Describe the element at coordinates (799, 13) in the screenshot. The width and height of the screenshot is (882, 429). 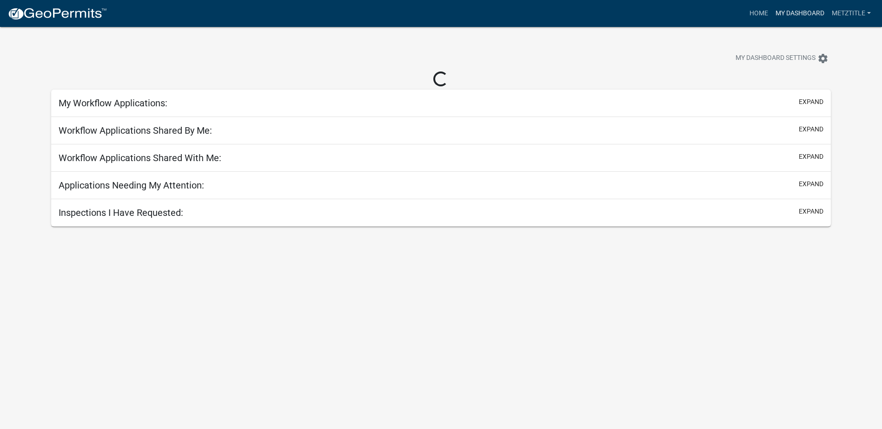
I see `a: My Dashboard` at that location.